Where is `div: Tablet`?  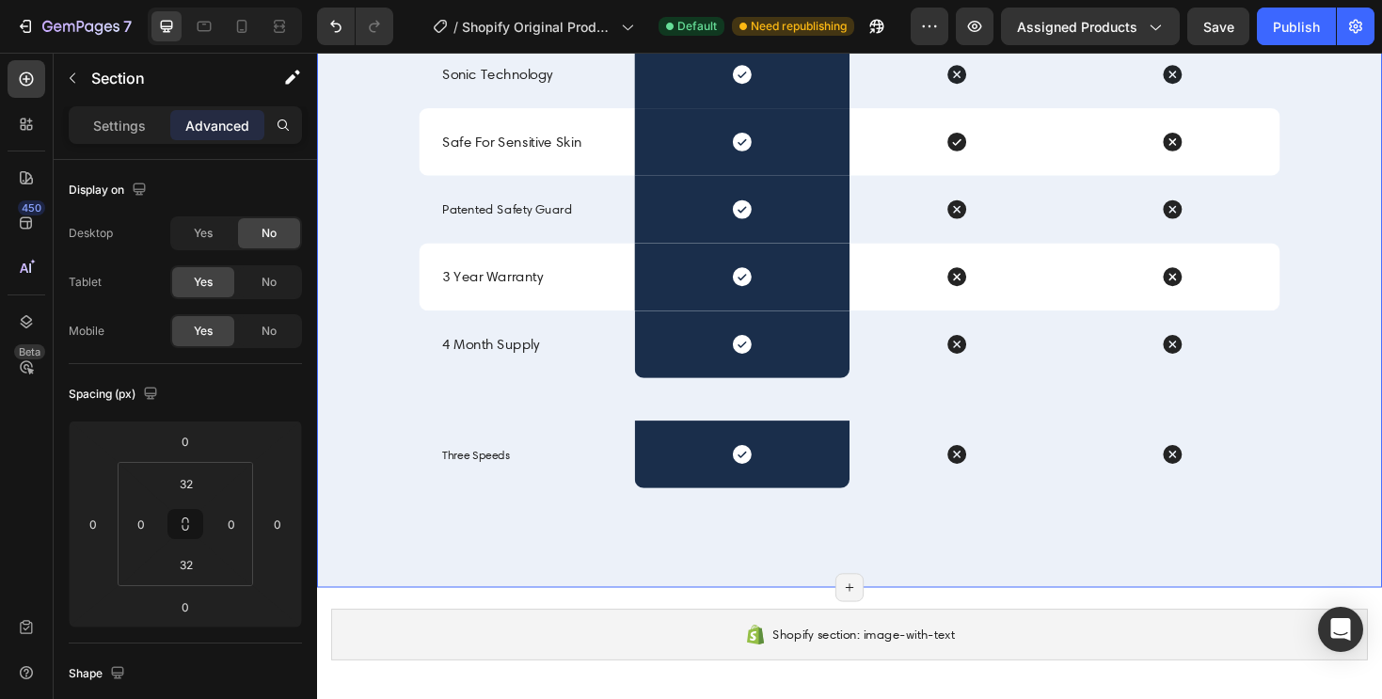
div: Tablet is located at coordinates (85, 282).